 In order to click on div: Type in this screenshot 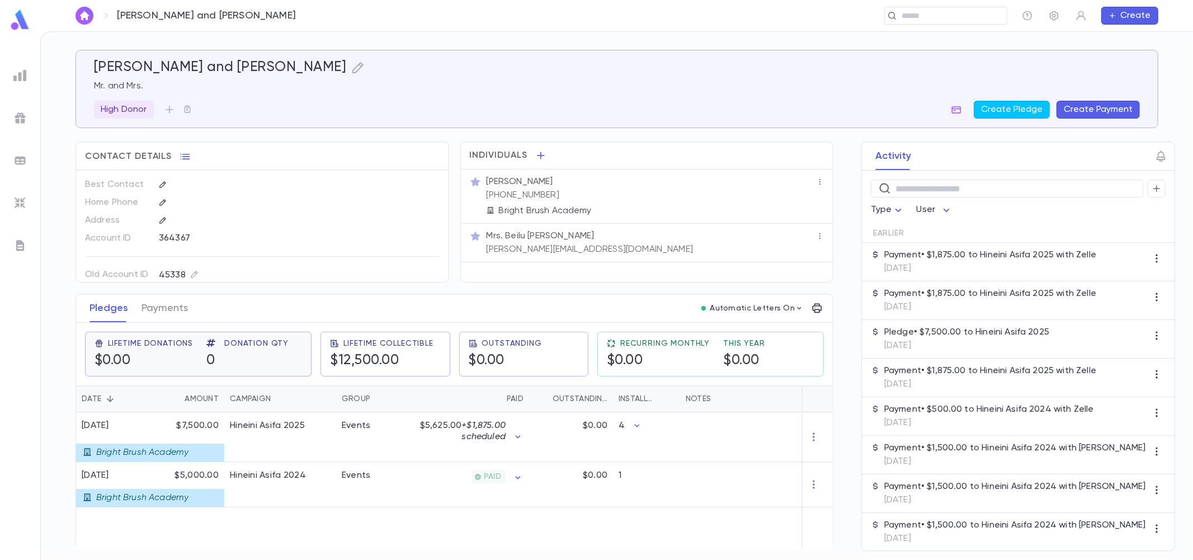, I will do `click(888, 210)`.